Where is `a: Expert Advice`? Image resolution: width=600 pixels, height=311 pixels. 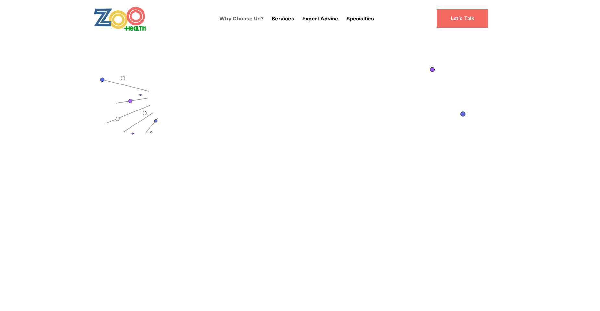
a: Expert Advice is located at coordinates (320, 19).